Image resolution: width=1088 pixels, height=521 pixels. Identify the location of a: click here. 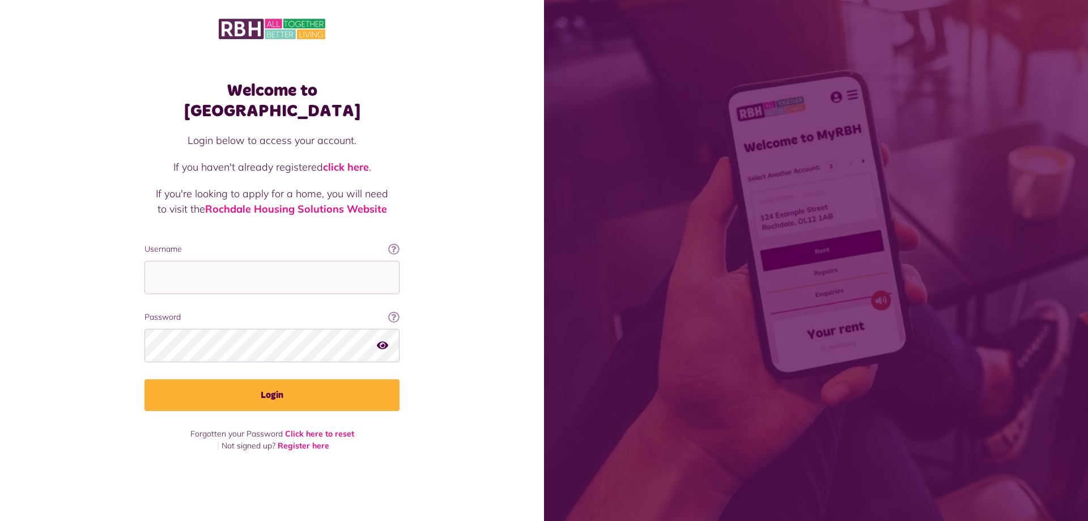
(346, 167).